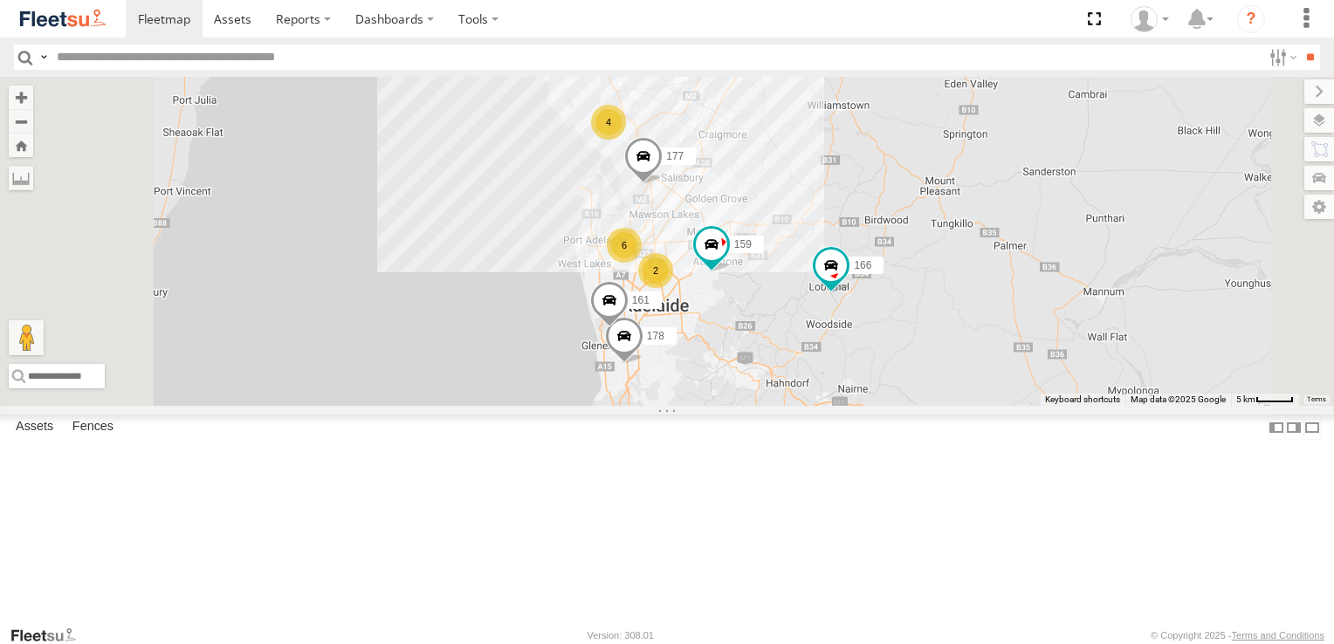 The image size is (1334, 644). Describe the element at coordinates (1237, 635) in the screenshot. I see `div: © Copyright 2025 -` at that location.